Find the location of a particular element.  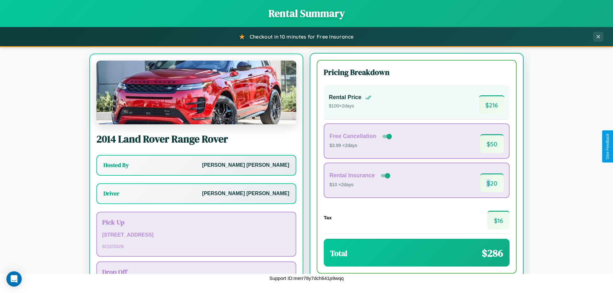

h4: Tax is located at coordinates (328, 218).